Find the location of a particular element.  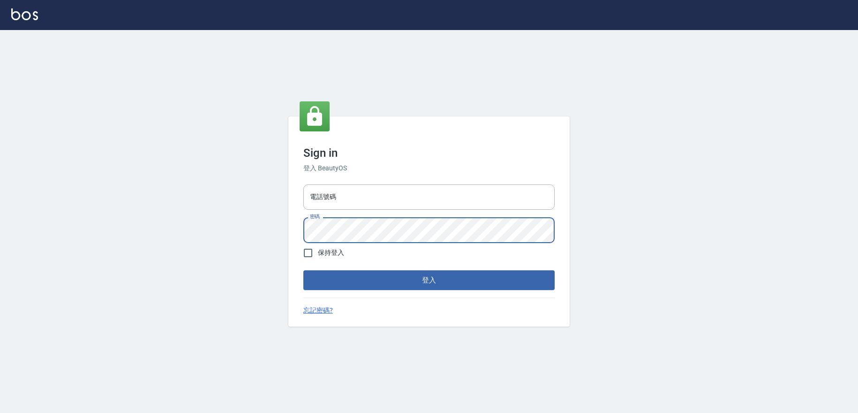

img: Logo is located at coordinates (24, 14).